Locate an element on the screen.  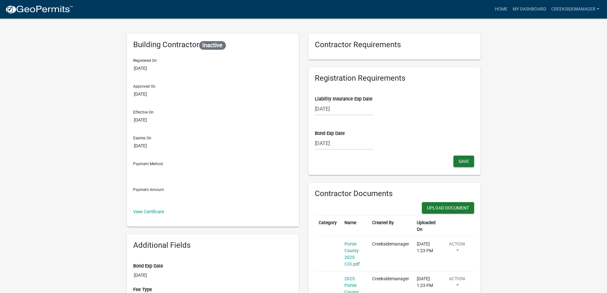
h6: Contractor Documents is located at coordinates (394, 193).